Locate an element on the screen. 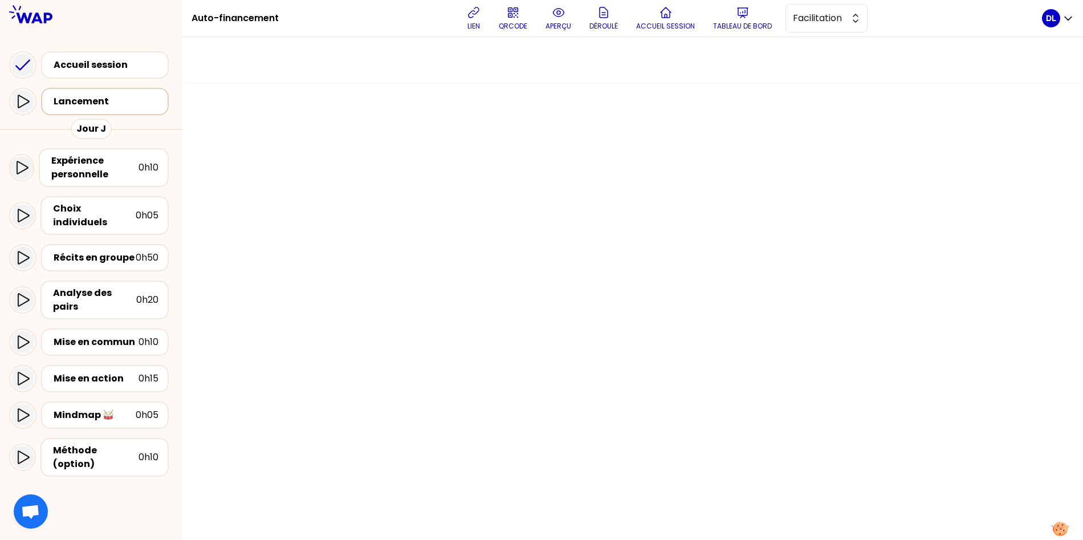  div: 0h15 is located at coordinates (148, 378).